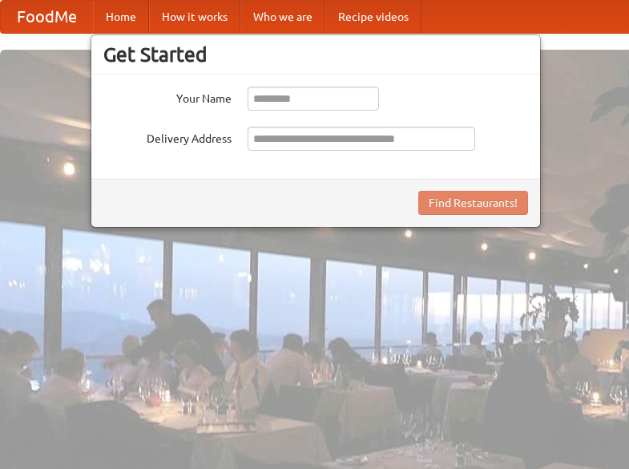 The width and height of the screenshot is (629, 469). Describe the element at coordinates (373, 17) in the screenshot. I see `a: Recipe videos` at that location.